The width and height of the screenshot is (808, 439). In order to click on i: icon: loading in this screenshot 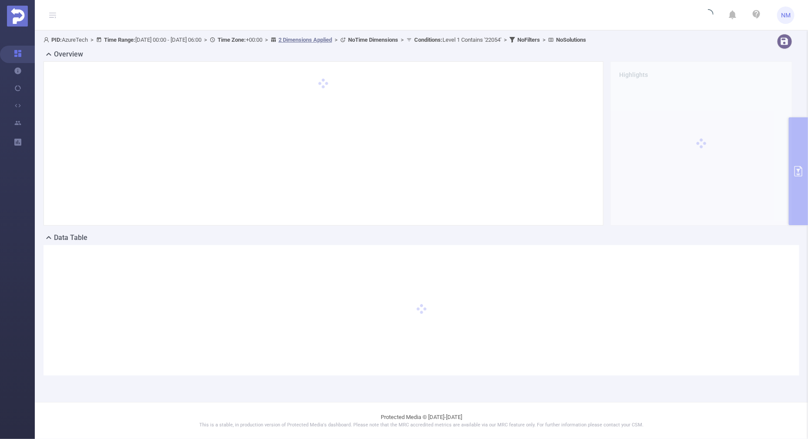, I will do `click(708, 15)`.